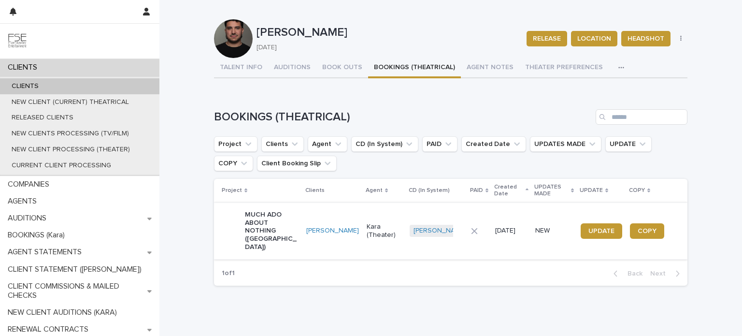 Image resolution: width=742 pixels, height=336 pixels. Describe the element at coordinates (70, 149) in the screenshot. I see `p: NEW CLIENT PROCESSING (THEATER)` at that location.